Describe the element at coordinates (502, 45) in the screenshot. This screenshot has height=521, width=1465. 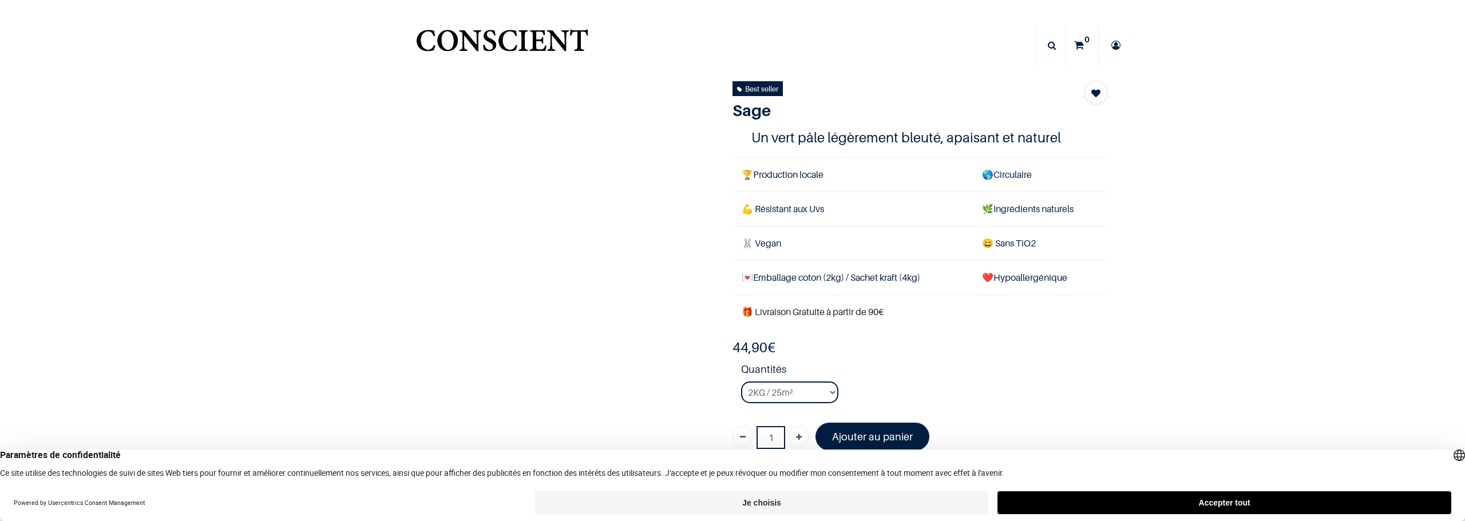
I see `span: Logo of Conscient` at that location.